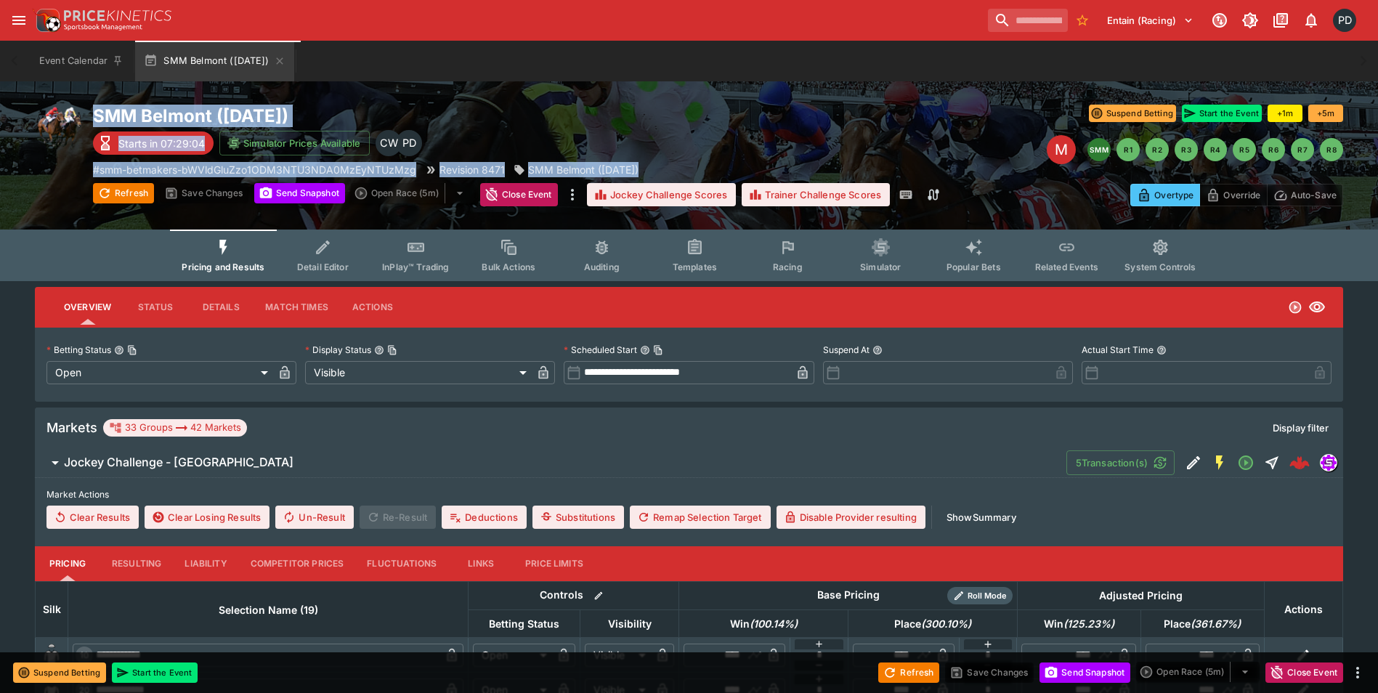 Image resolution: width=1378 pixels, height=693 pixels. What do you see at coordinates (1302, 150) in the screenshot?
I see `button: R7` at bounding box center [1302, 150].